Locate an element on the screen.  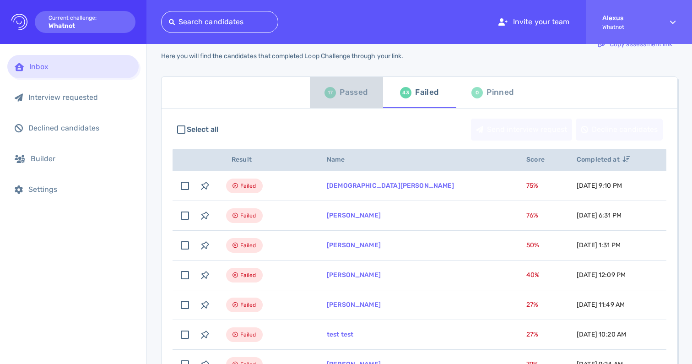
span: 76 % is located at coordinates (532, 215).